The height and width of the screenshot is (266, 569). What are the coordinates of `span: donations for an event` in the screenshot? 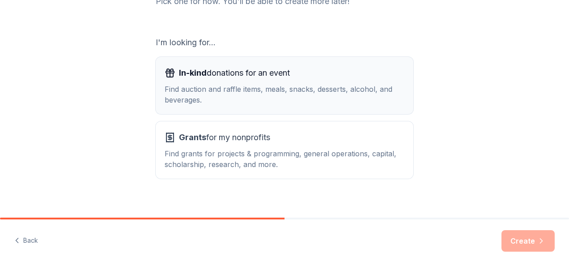 It's located at (234, 73).